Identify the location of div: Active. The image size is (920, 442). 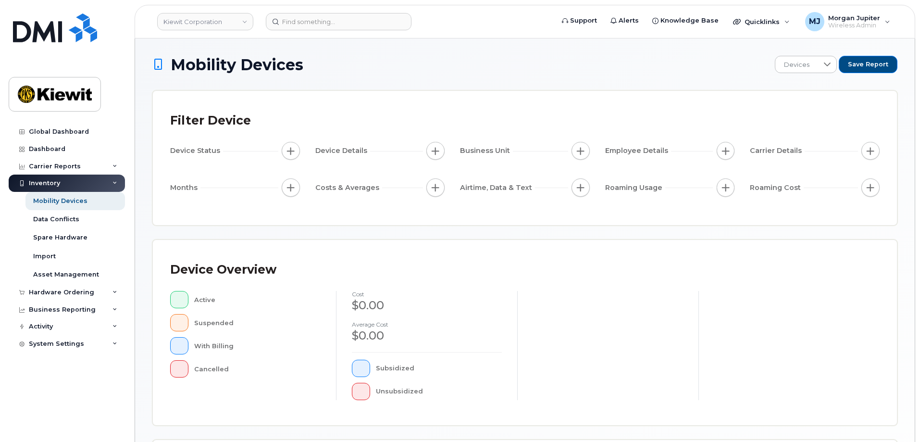
(258, 299).